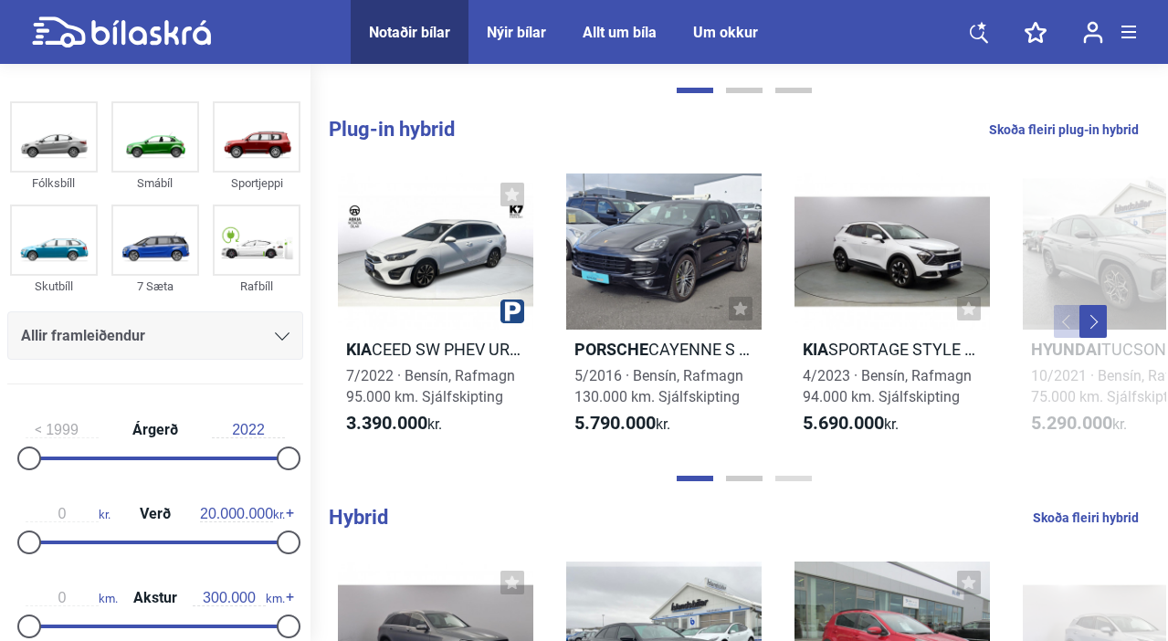  Describe the element at coordinates (516, 32) in the screenshot. I see `div: Nýir bílar` at that location.